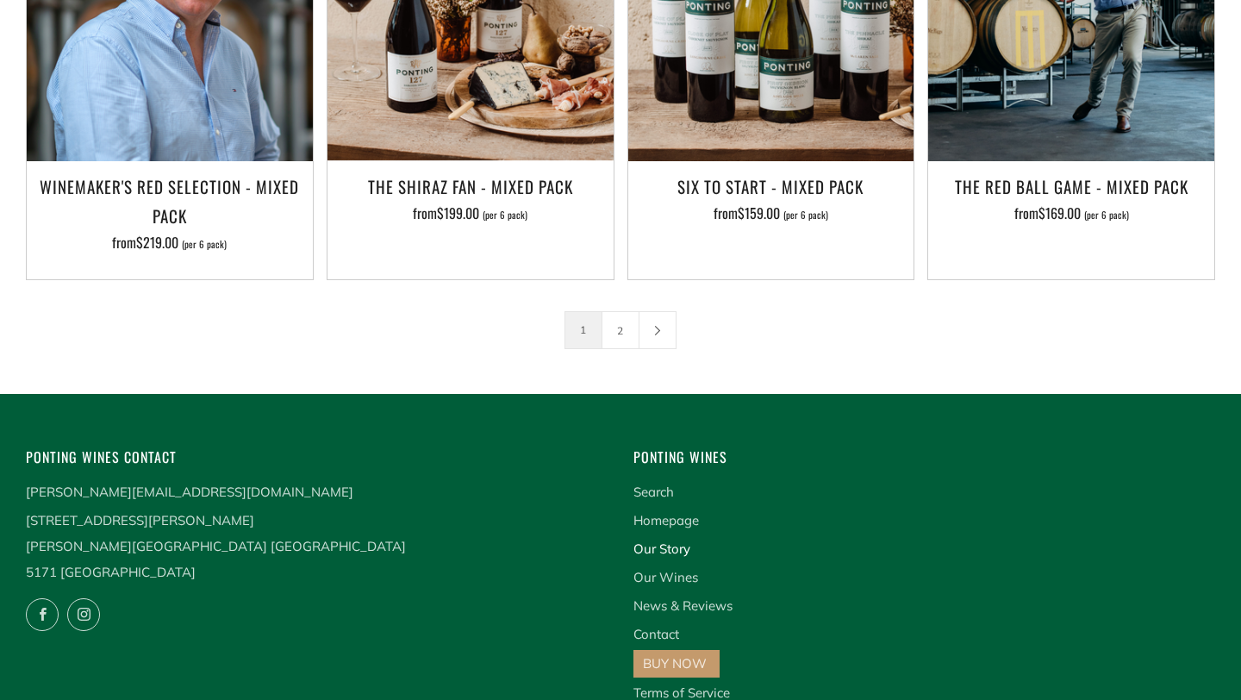 The width and height of the screenshot is (1241, 700). Describe the element at coordinates (1059, 213) in the screenshot. I see `span: $169.00` at that location.